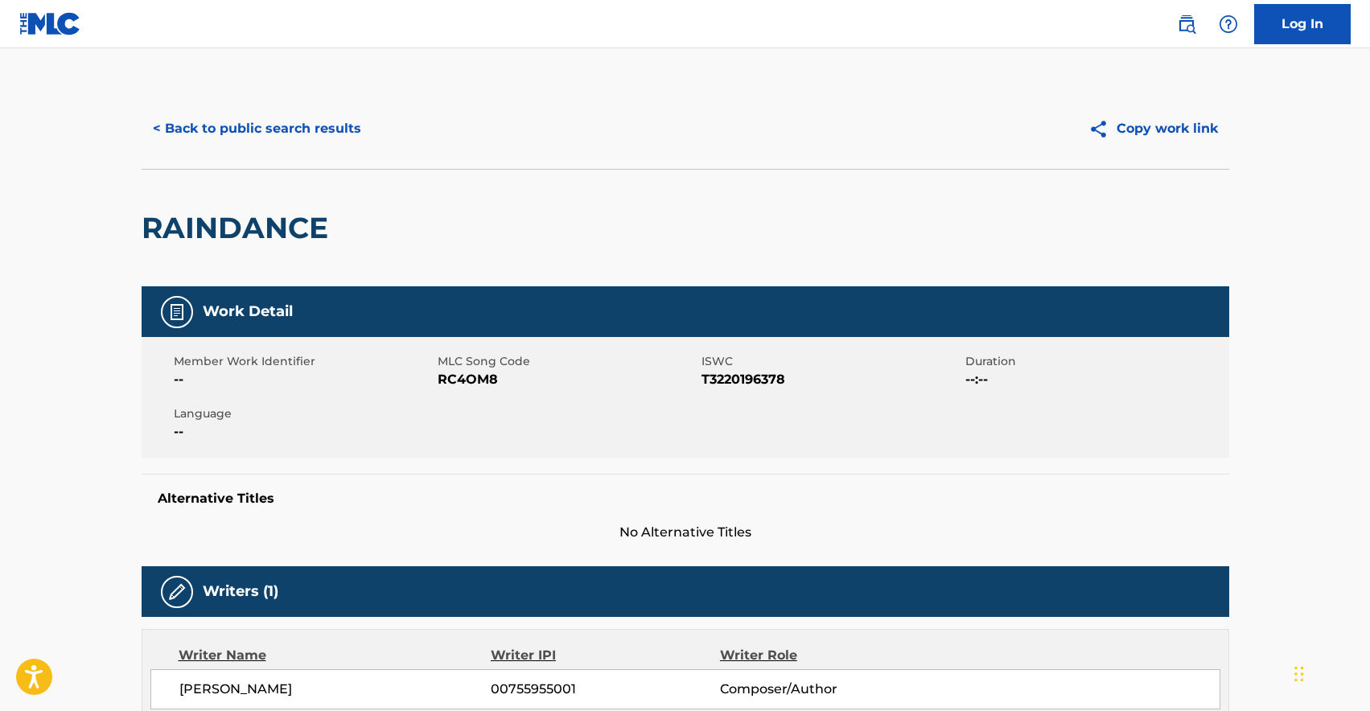 The width and height of the screenshot is (1370, 711). What do you see at coordinates (1228, 24) in the screenshot?
I see `div: Help` at bounding box center [1228, 24].